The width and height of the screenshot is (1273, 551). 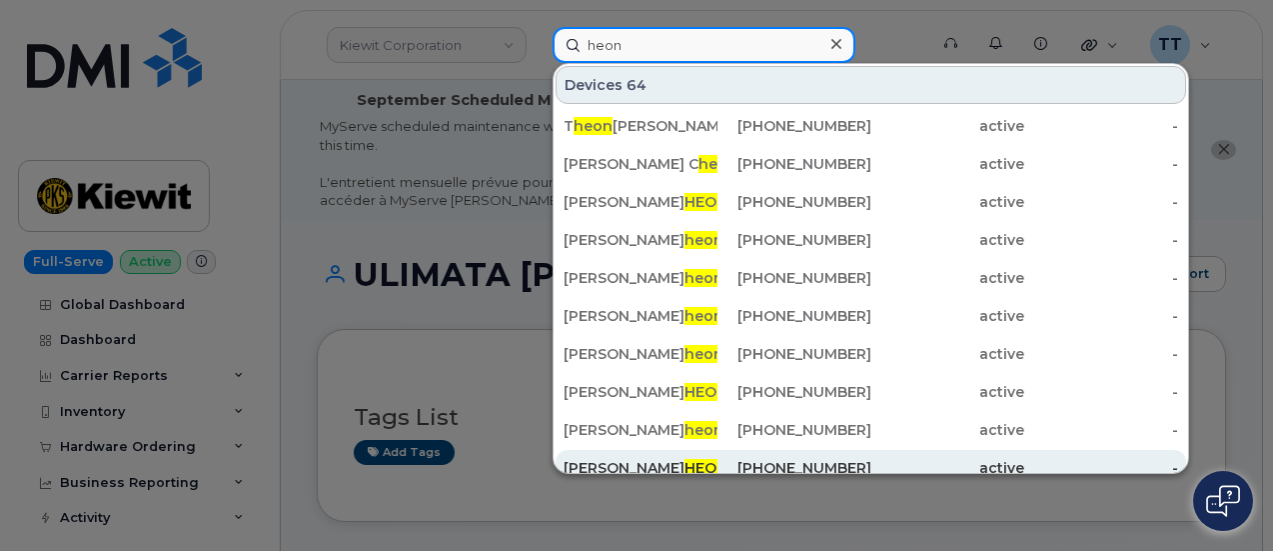 I want to click on img: Open chat, so click(x=1223, y=501).